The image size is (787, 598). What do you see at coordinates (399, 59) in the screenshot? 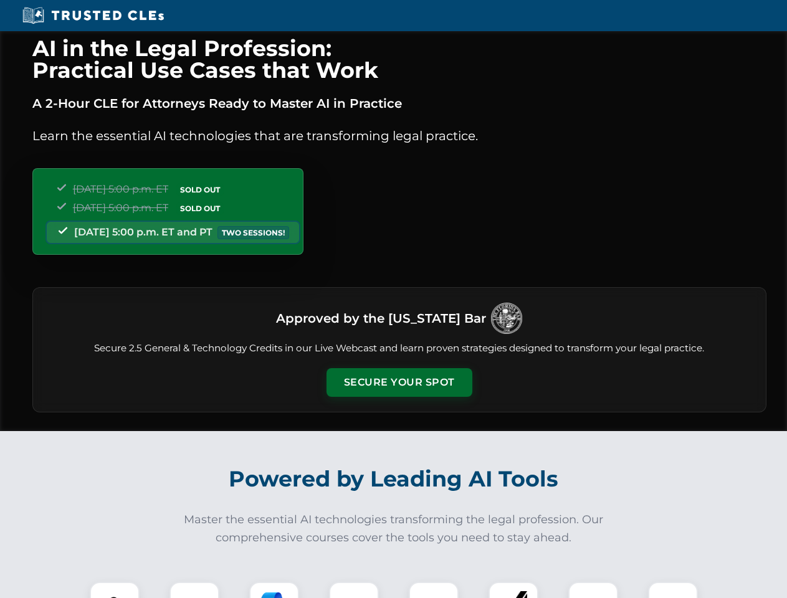
I see `h1: AI in the Legal Profession: Practical Use Cases that Work` at bounding box center [399, 59].